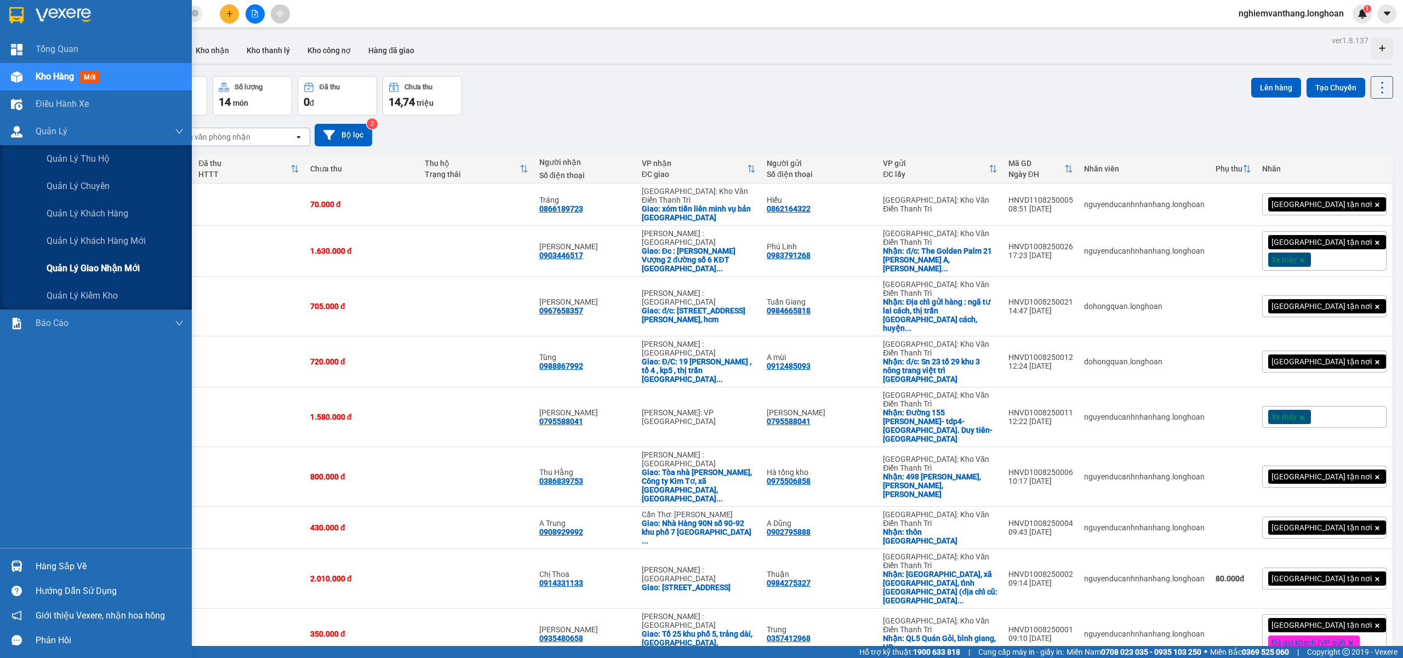  Describe the element at coordinates (1350, 41) in the screenshot. I see `div: ver 1.8.137` at that location.